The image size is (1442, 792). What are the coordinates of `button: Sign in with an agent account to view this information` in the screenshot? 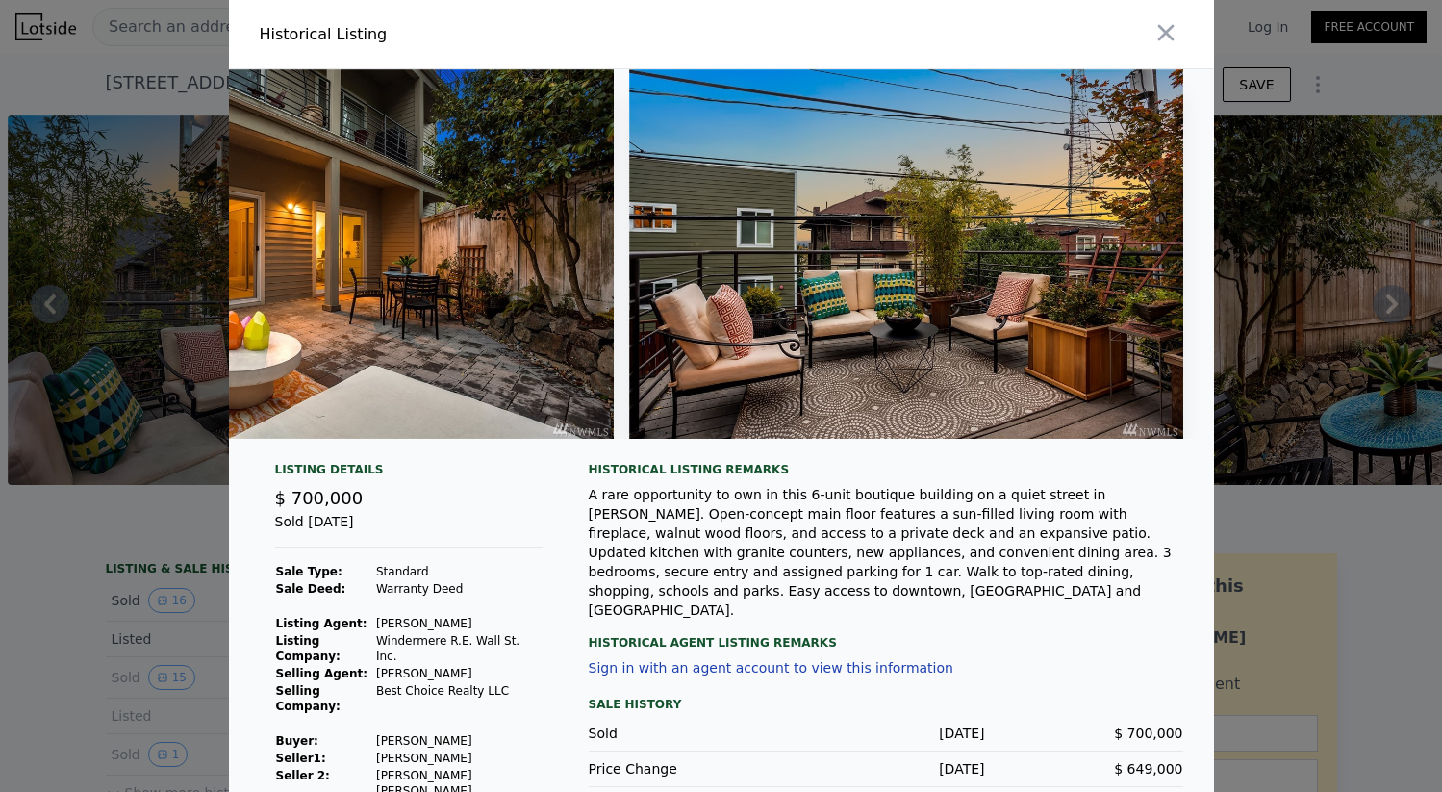 It's located at (771, 668).